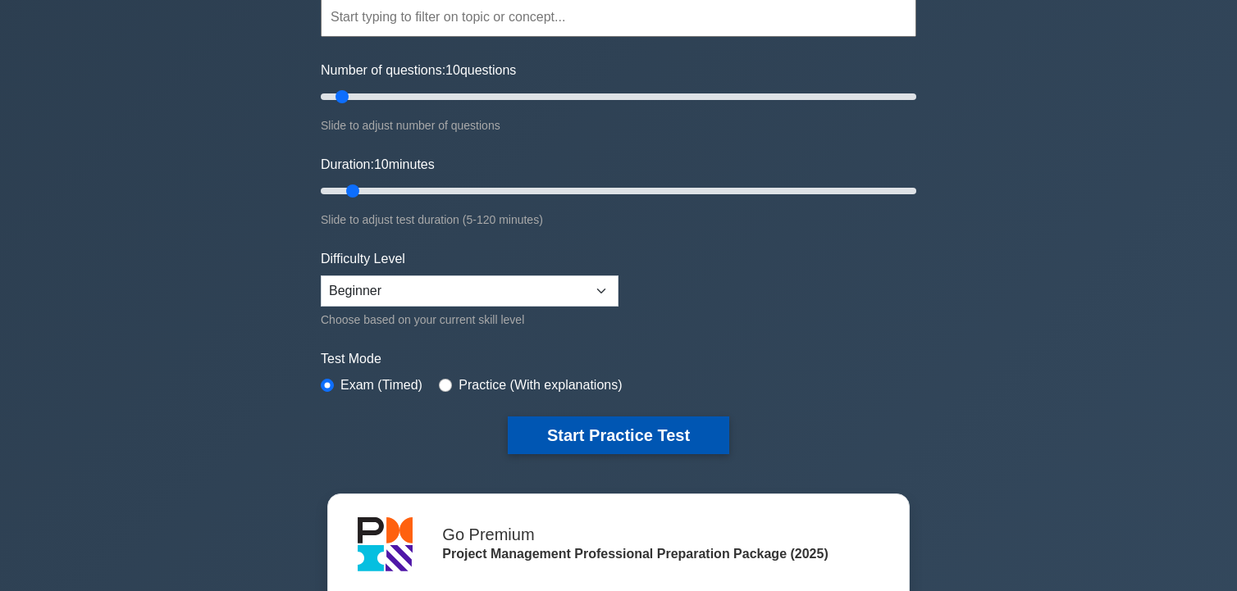  What do you see at coordinates (540, 386) in the screenshot?
I see `label: Practice (With explanations)` at bounding box center [540, 386].